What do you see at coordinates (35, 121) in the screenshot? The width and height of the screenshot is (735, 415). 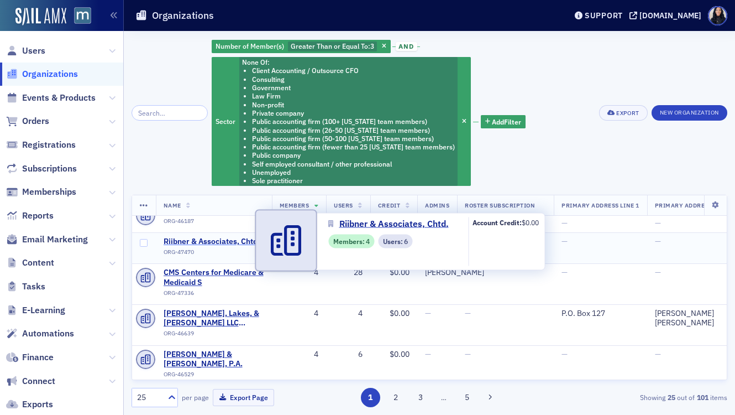 I see `span: Orders` at bounding box center [35, 121].